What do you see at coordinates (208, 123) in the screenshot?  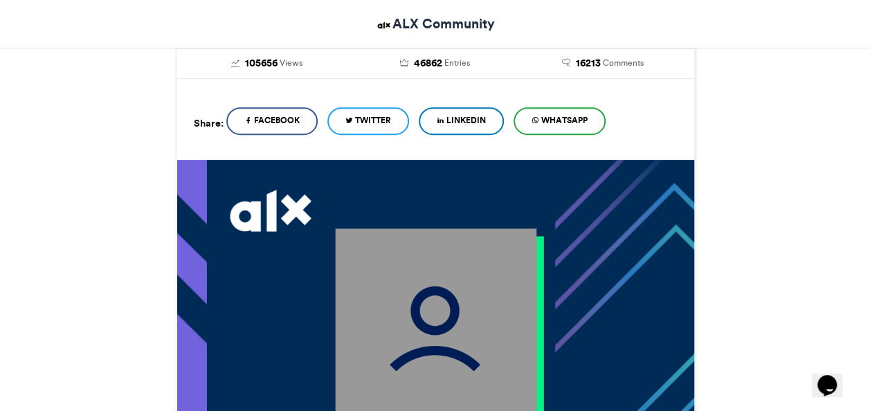 I see `h5: Share:` at bounding box center [208, 123].